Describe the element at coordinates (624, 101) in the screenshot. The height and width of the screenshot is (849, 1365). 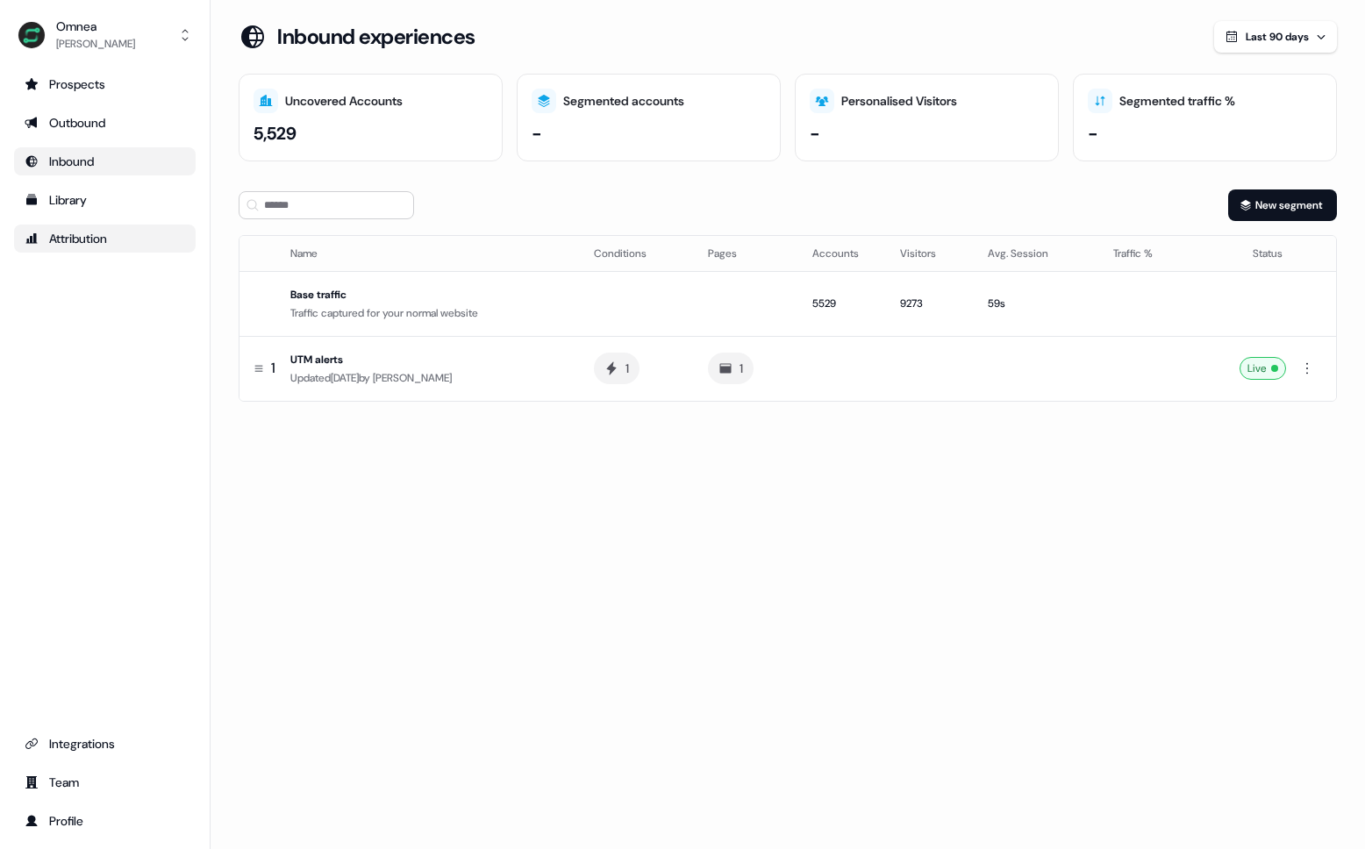
I see `div: Segmented accounts` at that location.